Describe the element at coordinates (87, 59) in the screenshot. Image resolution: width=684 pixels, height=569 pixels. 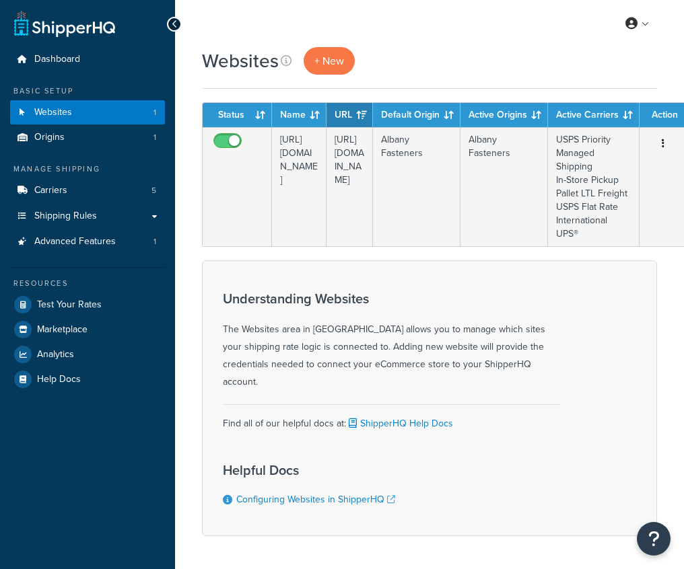
I see `a: Dashboard` at that location.